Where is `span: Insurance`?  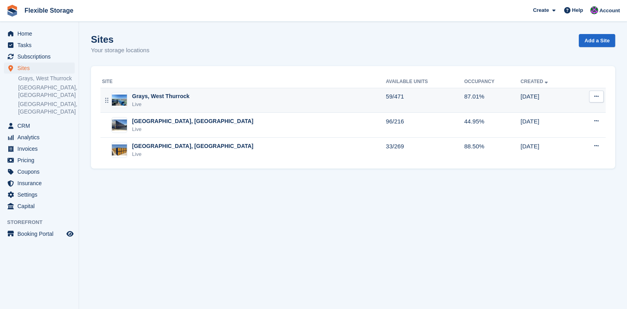 span: Insurance is located at coordinates (41, 183).